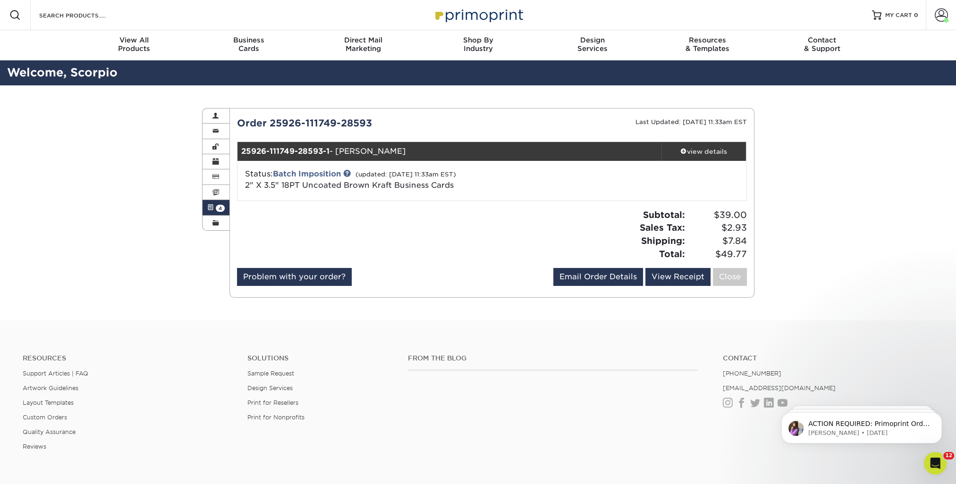  What do you see at coordinates (717, 241) in the screenshot?
I see `span: $7.84` at bounding box center [717, 241].